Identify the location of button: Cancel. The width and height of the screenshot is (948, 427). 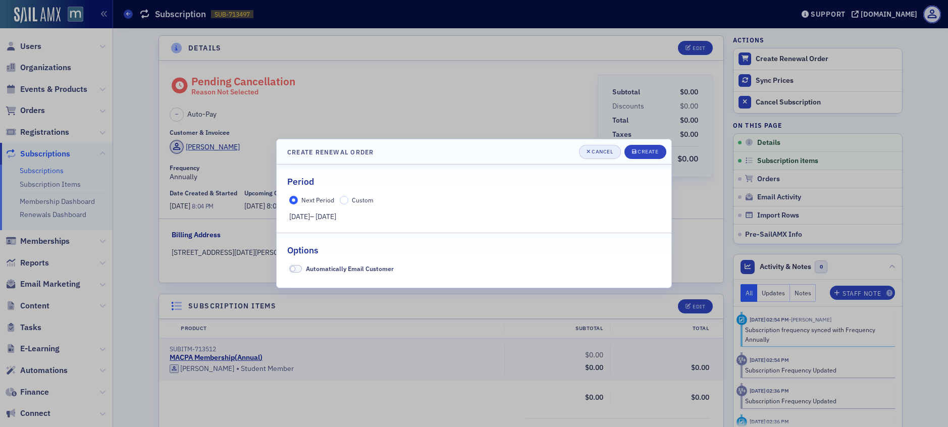
(600, 152).